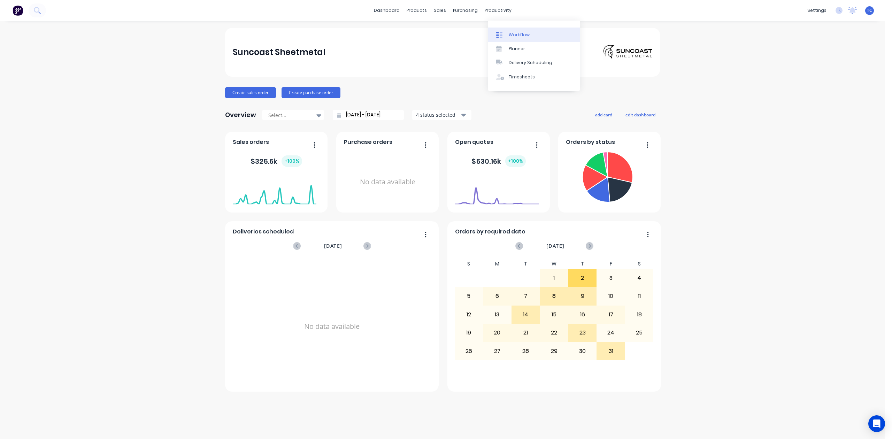  Describe the element at coordinates (250, 93) in the screenshot. I see `button: Create sales order` at that location.